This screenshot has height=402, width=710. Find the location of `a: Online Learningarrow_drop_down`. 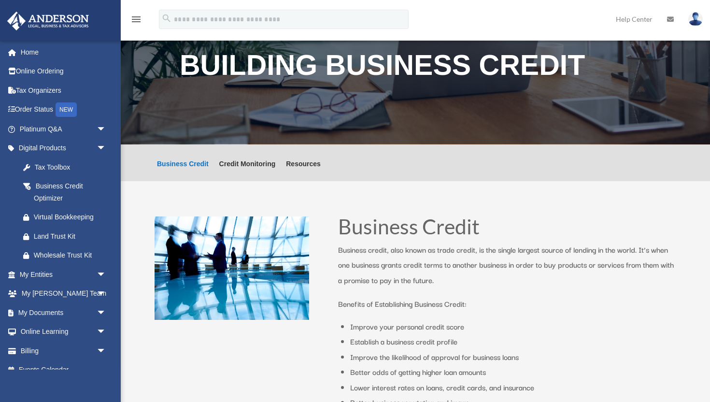

a: Online Learningarrow_drop_down is located at coordinates (64, 332).